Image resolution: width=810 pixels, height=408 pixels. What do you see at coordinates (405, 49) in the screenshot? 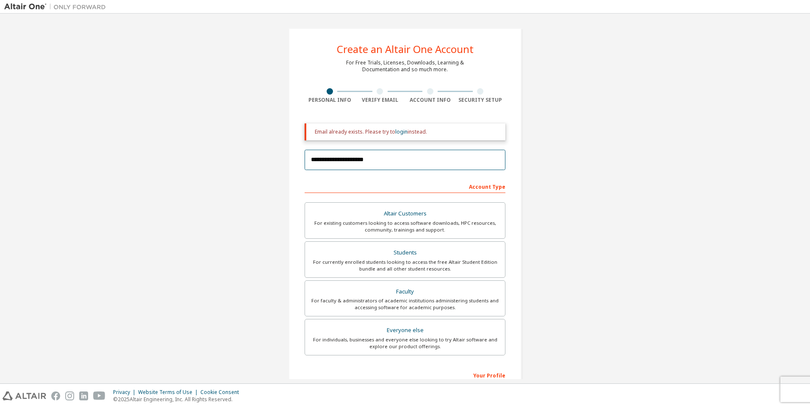
I see `div: Create an Altair One Account` at bounding box center [405, 49].